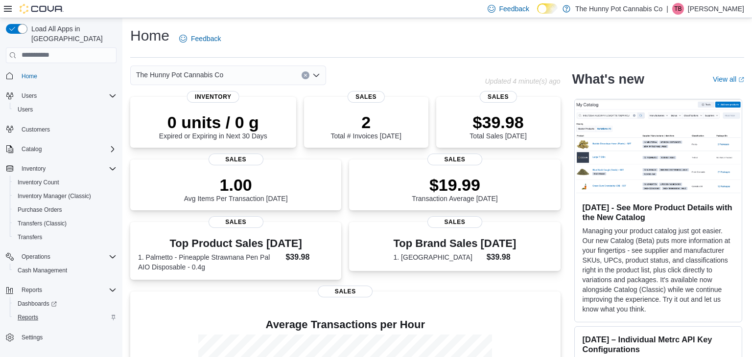 Image resolution: width=752 pixels, height=357 pixels. I want to click on dd: $39.98, so click(501, 258).